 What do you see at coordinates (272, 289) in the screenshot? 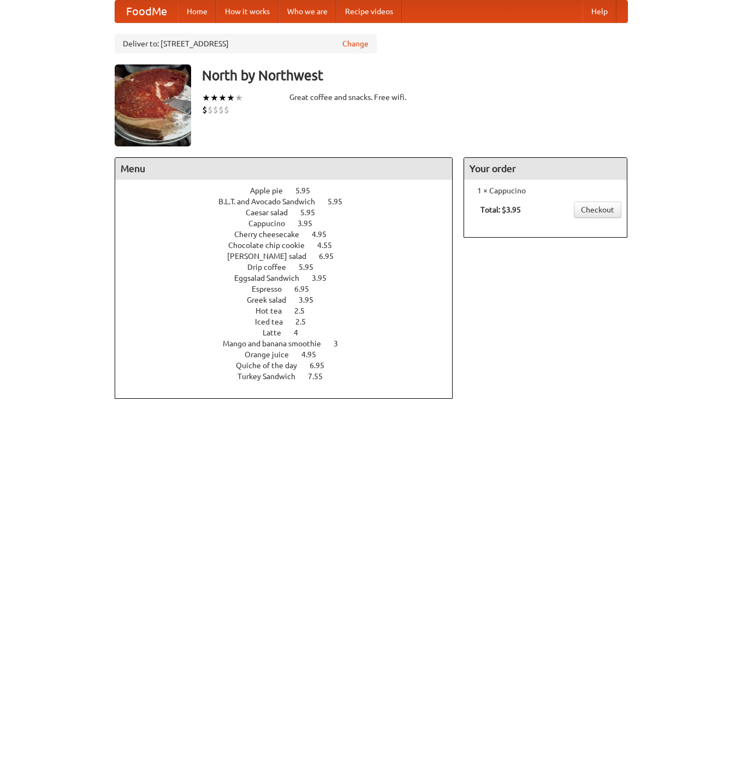
I see `span: Espresso` at bounding box center [272, 289].